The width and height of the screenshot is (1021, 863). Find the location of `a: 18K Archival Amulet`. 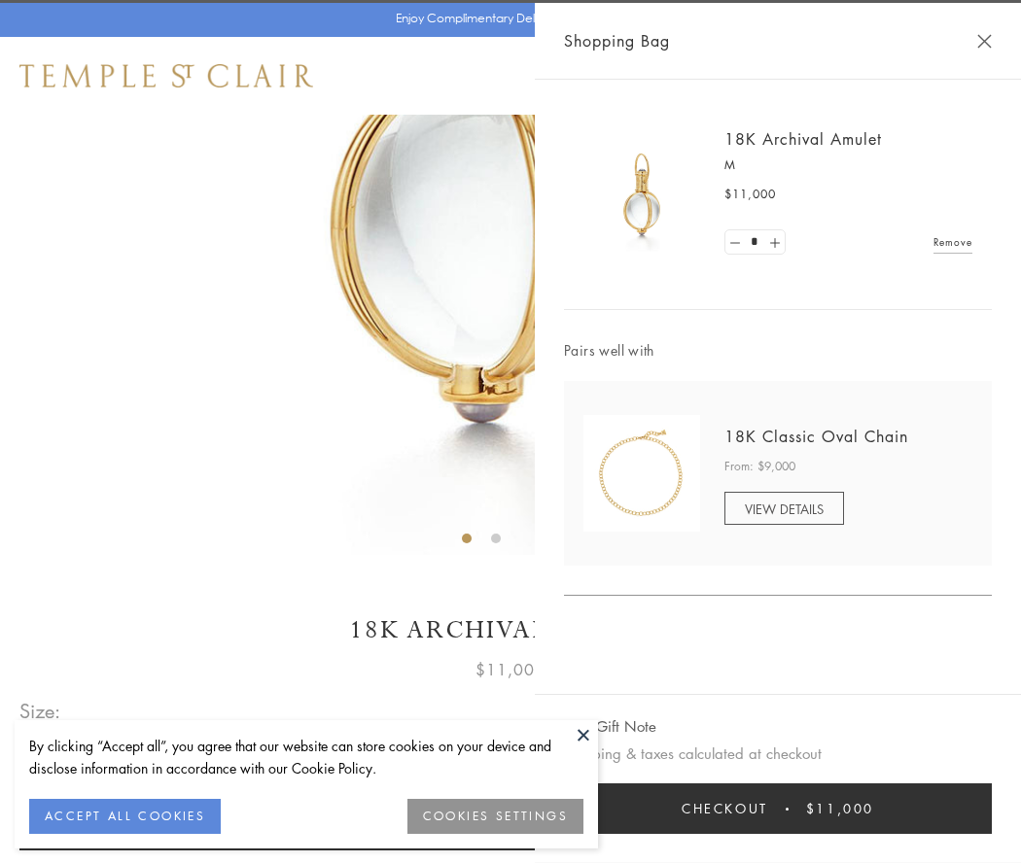

a: 18K Archival Amulet is located at coordinates (803, 139).